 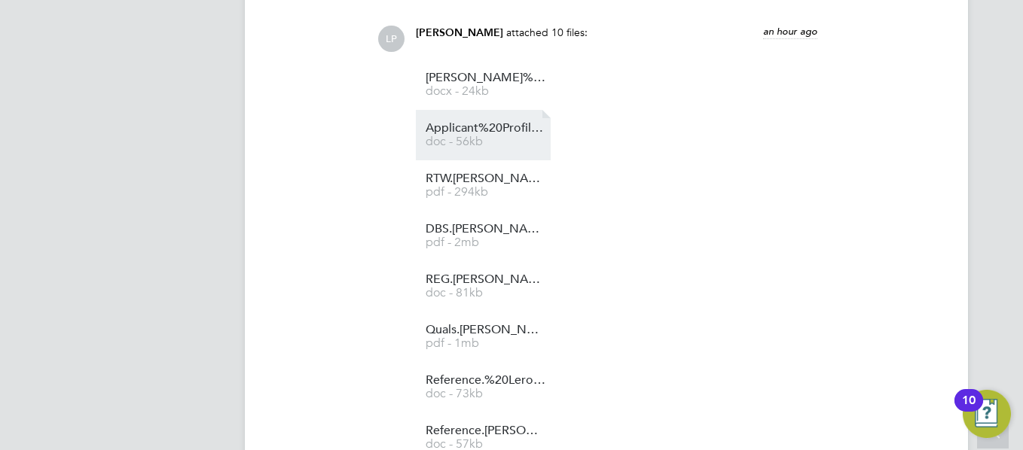 I want to click on a: Applicant%20Profile%20-%20Leroy%20Joseph%20%20-%201 doc - 56kb, so click(x=486, y=135).